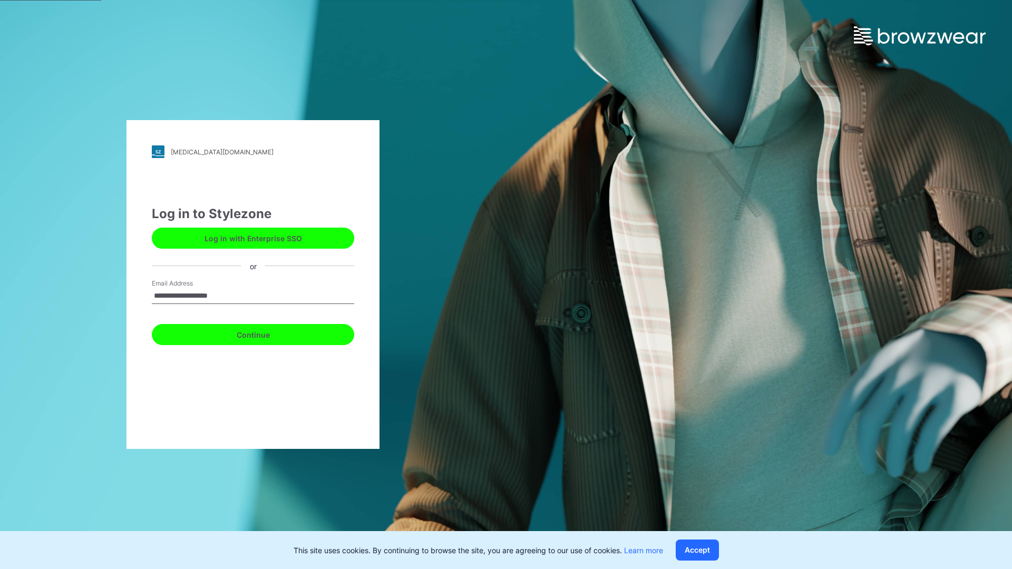 The image size is (1012, 569). What do you see at coordinates (158, 152) in the screenshot?
I see `img: stylezone-logo.562084cfcfab977791bfbf7441f1a819.svg` at bounding box center [158, 152].